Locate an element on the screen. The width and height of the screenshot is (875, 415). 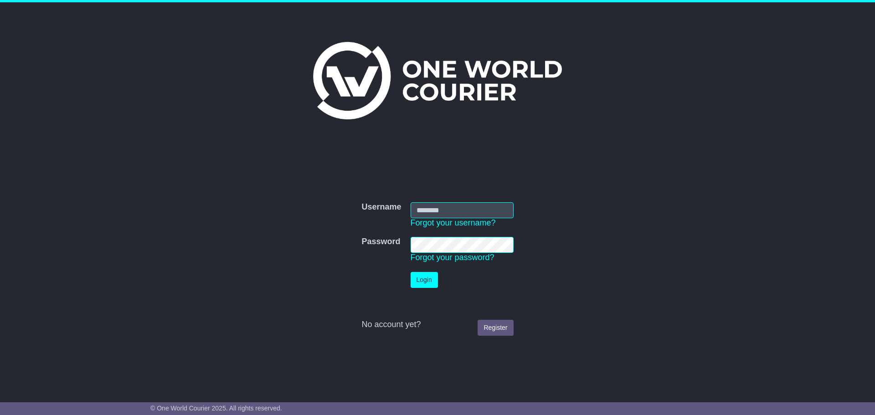
a: Forgot your username? is located at coordinates (453, 223).